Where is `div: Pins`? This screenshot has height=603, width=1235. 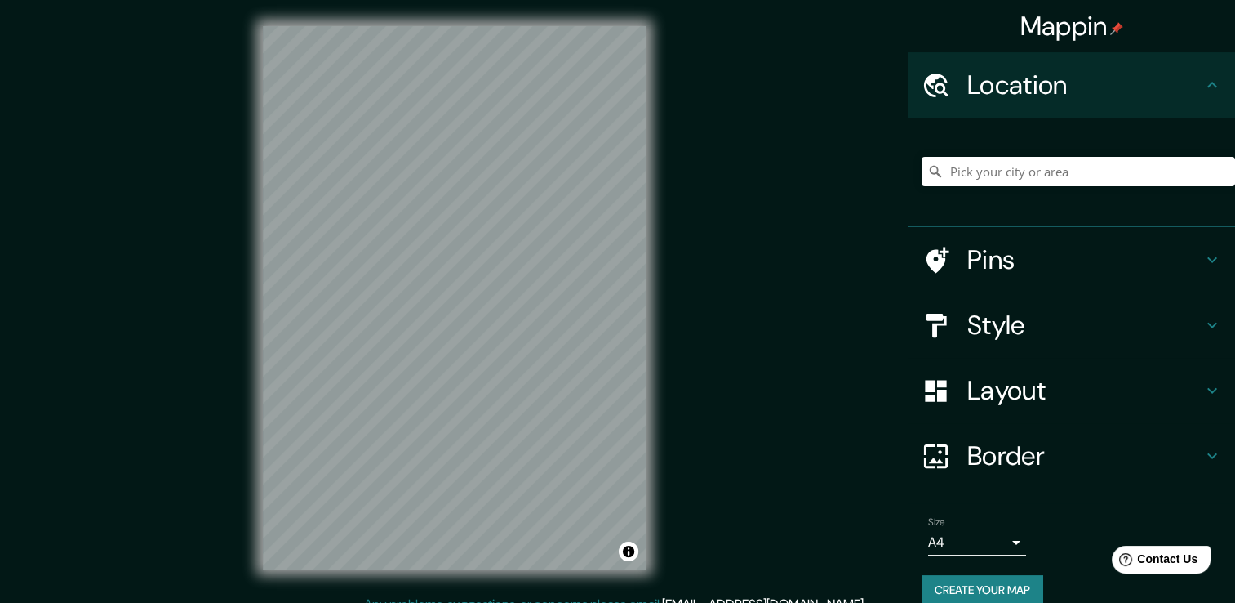 div: Pins is located at coordinates (1072, 260).